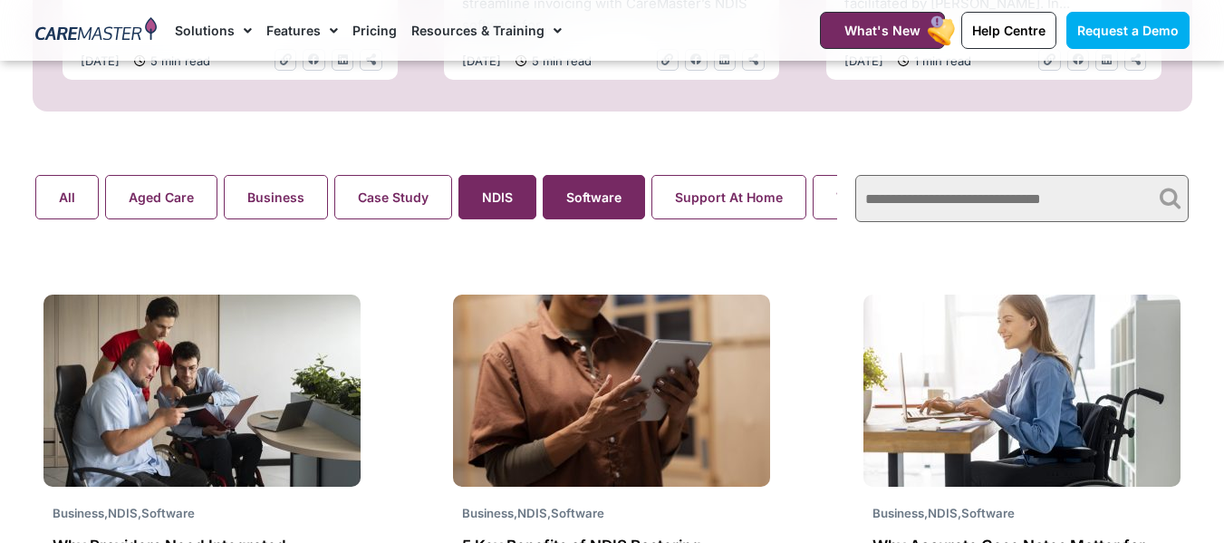  I want to click on button: Business, so click(276, 197).